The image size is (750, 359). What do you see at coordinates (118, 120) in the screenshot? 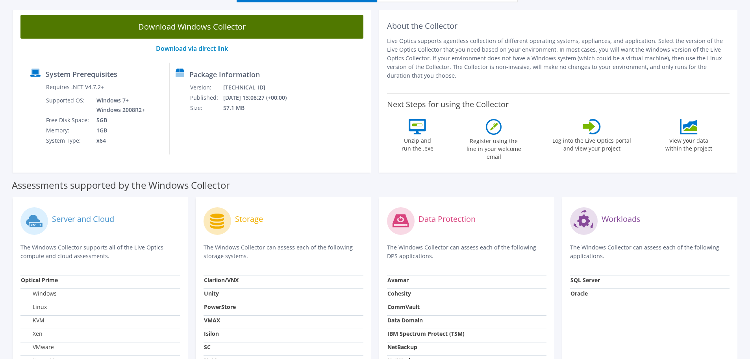
I see `td: 5GB` at bounding box center [118, 120].